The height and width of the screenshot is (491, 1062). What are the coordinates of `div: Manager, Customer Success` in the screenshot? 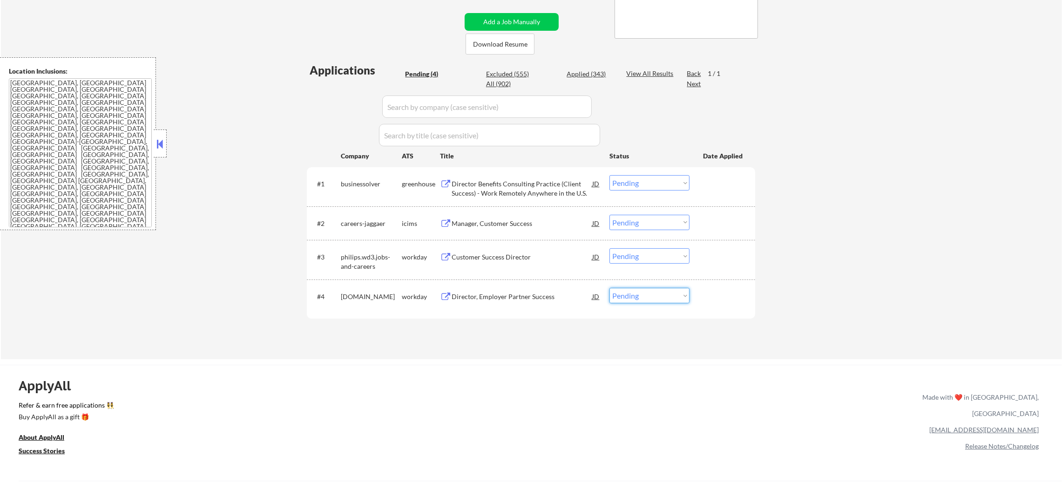 It's located at (522, 223).